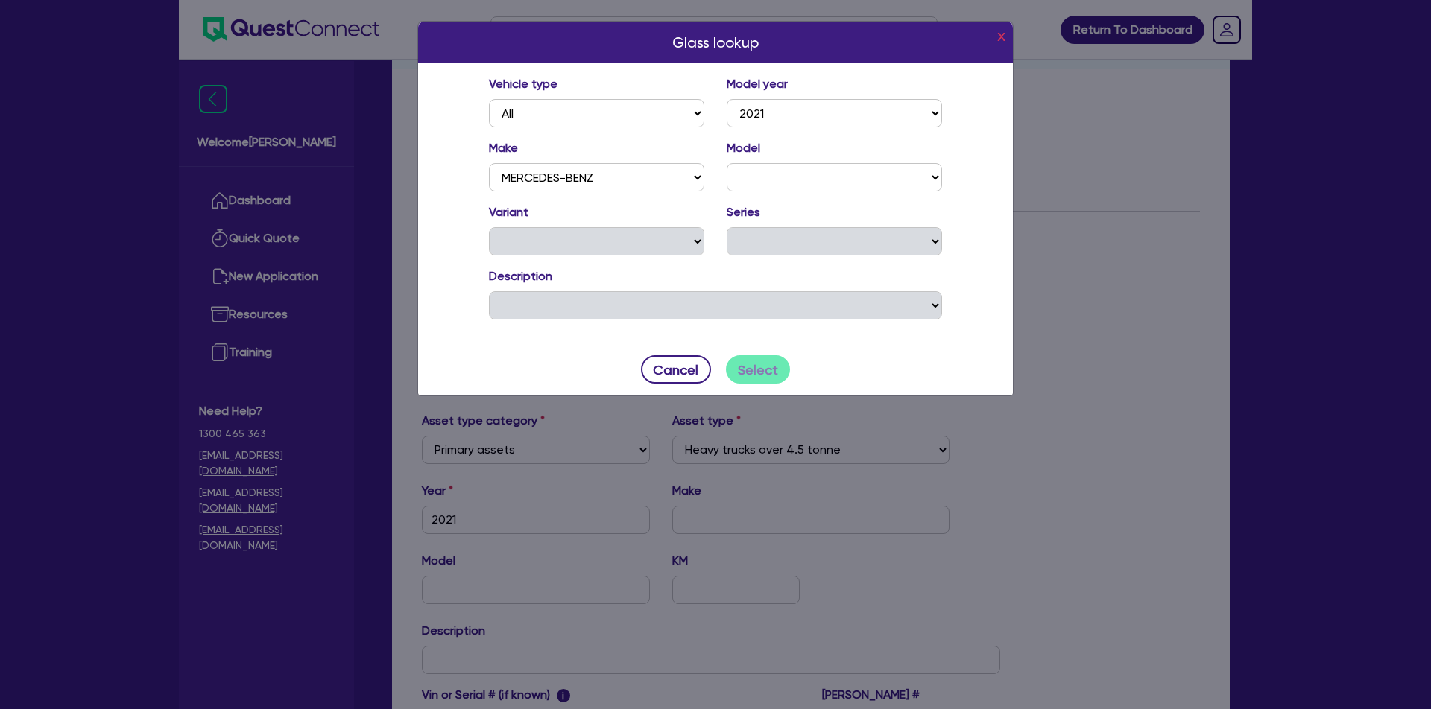  What do you see at coordinates (743, 148) in the screenshot?
I see `label: Model` at bounding box center [743, 148].